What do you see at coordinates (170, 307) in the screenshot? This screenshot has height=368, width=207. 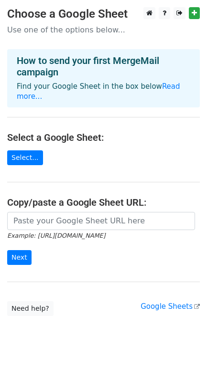 I see `a: Google Sheets` at bounding box center [170, 307].